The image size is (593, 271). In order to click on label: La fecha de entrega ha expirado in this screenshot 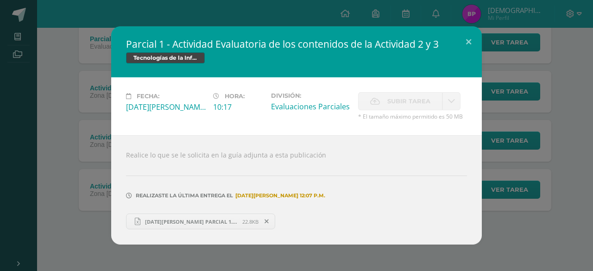, I will do `click(400, 101)`.